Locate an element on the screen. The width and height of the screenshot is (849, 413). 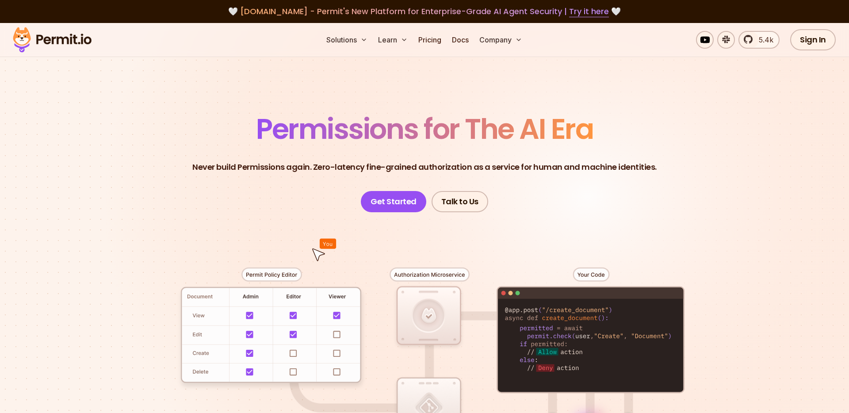
img: Permit logo is located at coordinates (52, 40).